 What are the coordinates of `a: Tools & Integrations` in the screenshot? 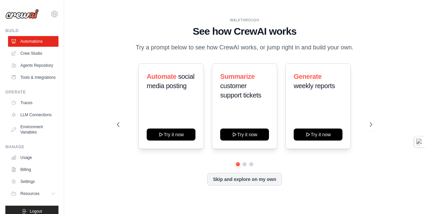 It's located at (33, 78).